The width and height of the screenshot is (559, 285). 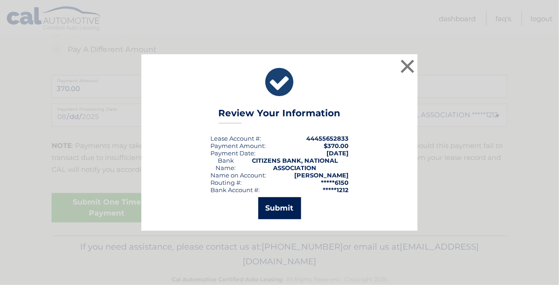 What do you see at coordinates (238, 175) in the screenshot?
I see `div: Name on Account:` at bounding box center [238, 175].